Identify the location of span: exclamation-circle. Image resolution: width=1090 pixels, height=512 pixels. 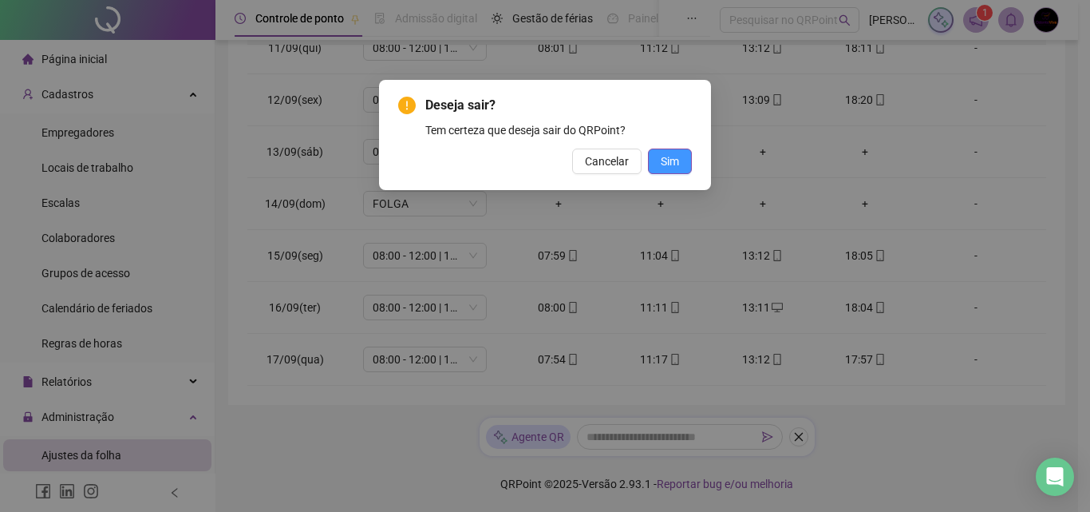
(407, 105).